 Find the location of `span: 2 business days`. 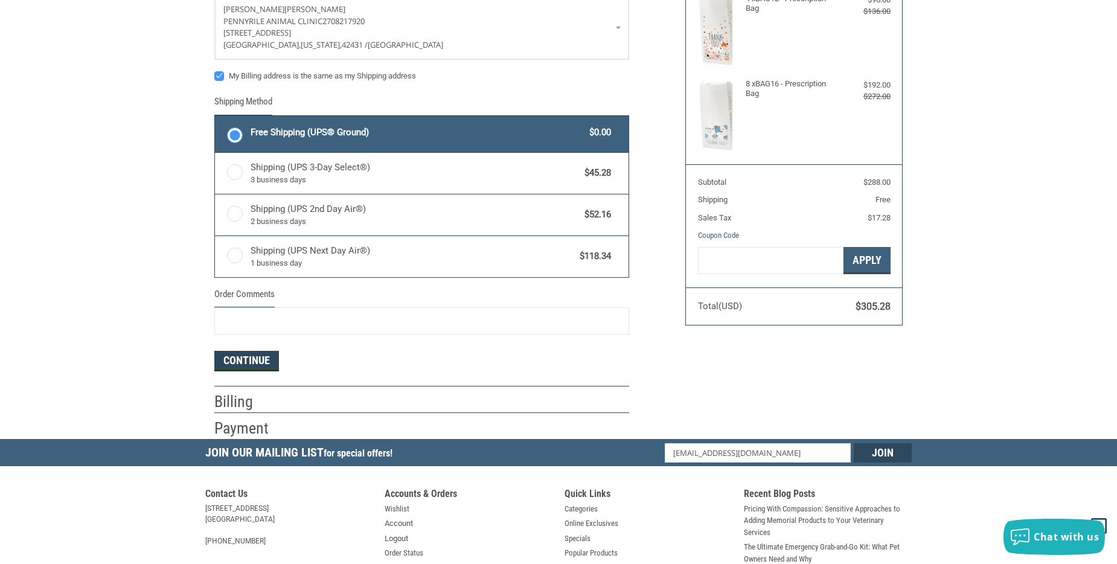

span: 2 business days is located at coordinates (415, 222).